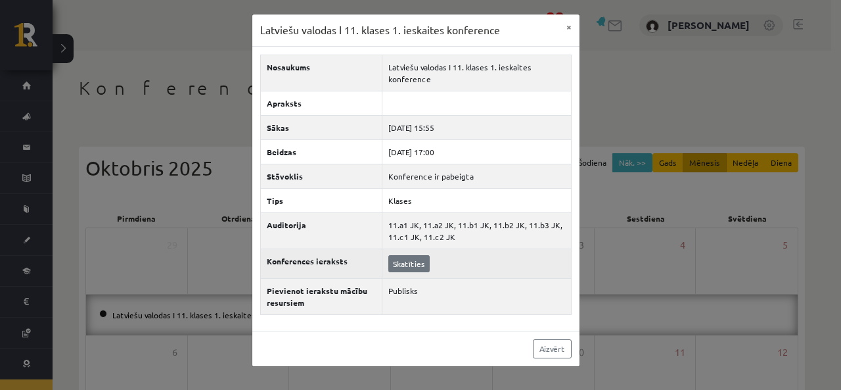 This screenshot has width=841, height=390. What do you see at coordinates (477, 200) in the screenshot?
I see `td: Klases` at bounding box center [477, 200].